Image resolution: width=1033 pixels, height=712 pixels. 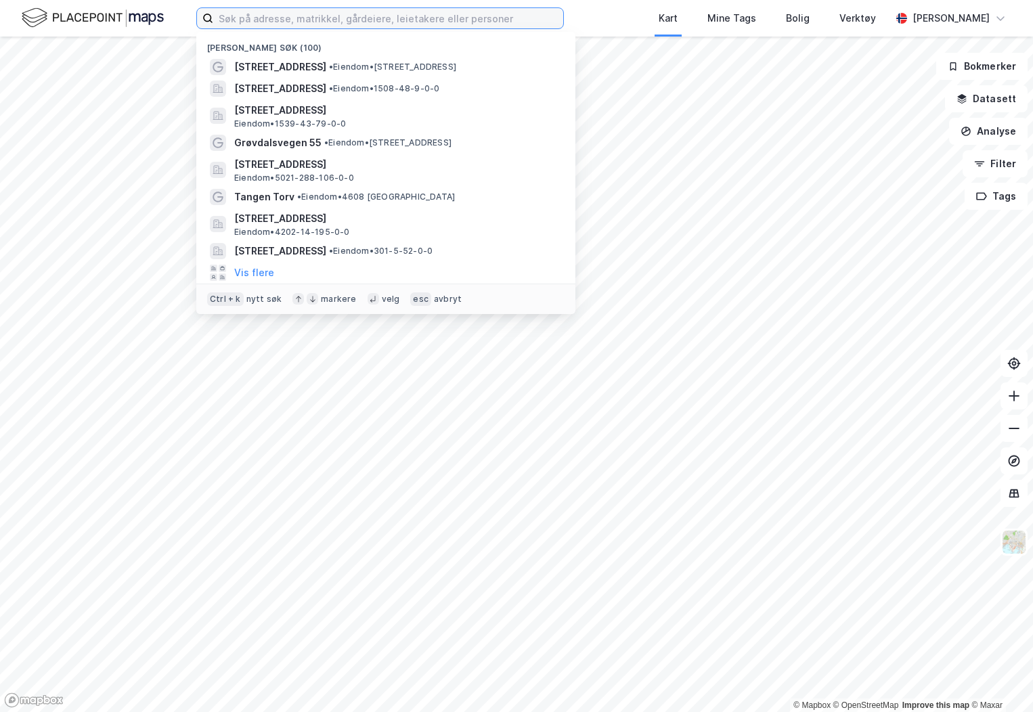 I want to click on span: Eiendom • 301-5-52-0-0, so click(x=380, y=251).